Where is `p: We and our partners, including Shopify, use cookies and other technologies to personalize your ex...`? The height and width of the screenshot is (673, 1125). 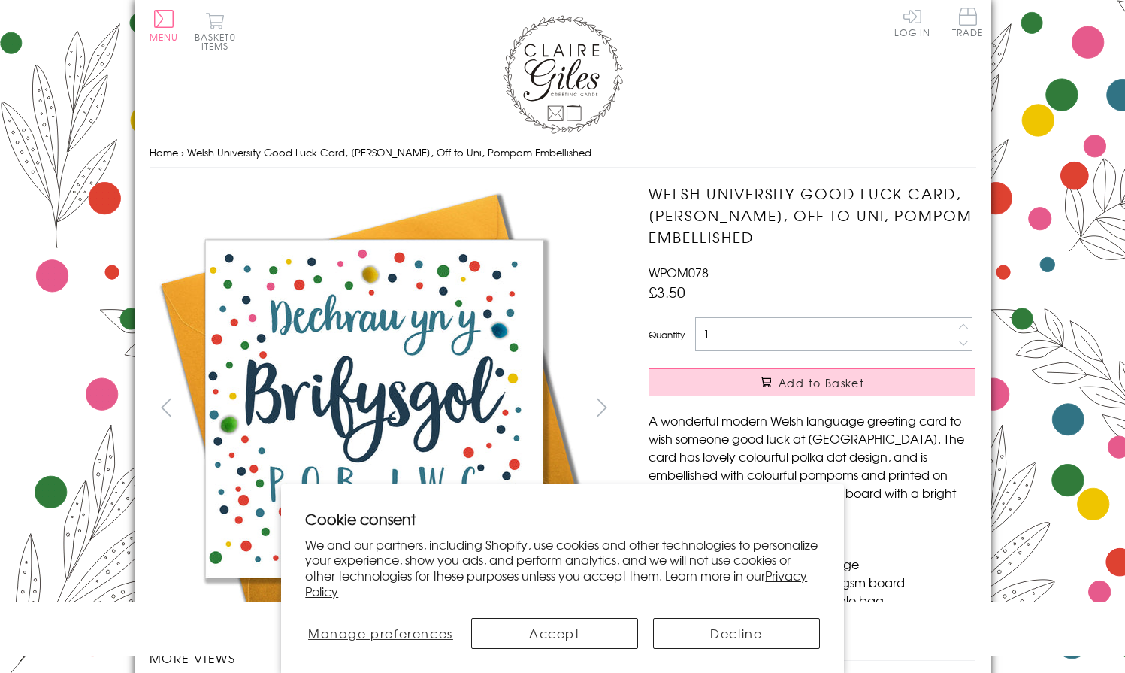
p: We and our partners, including Shopify, use cookies and other technologies to personalize your ex... is located at coordinates (562, 568).